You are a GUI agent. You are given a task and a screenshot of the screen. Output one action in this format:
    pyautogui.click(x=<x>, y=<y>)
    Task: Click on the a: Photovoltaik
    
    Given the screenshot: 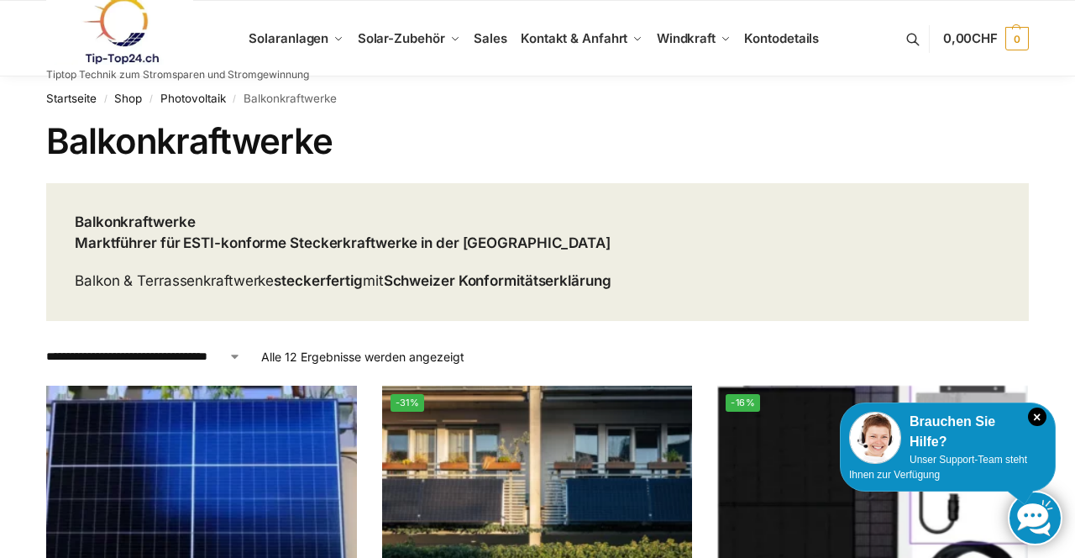 What is the action you would take?
    pyautogui.click(x=193, y=98)
    